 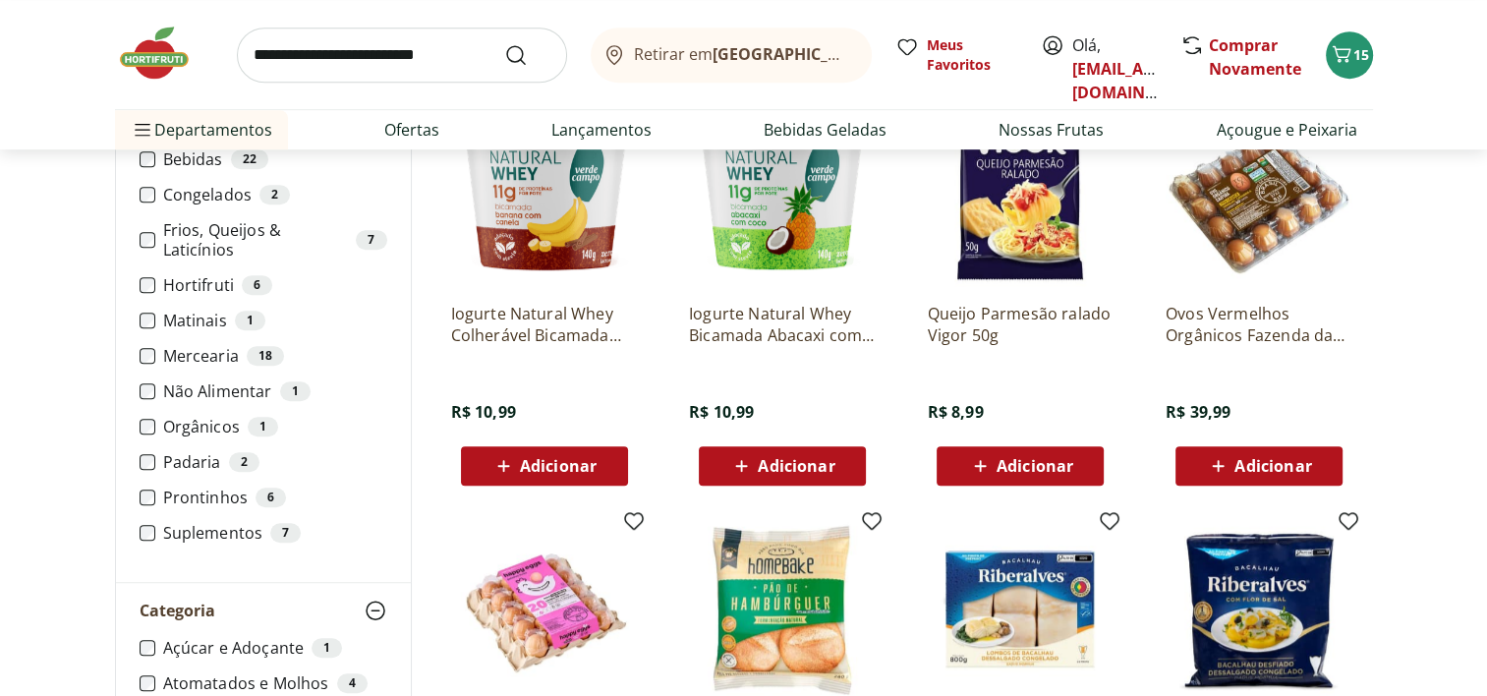 What do you see at coordinates (275, 649) in the screenshot?
I see `label: Açúcar e Adoçante` at bounding box center [275, 649].